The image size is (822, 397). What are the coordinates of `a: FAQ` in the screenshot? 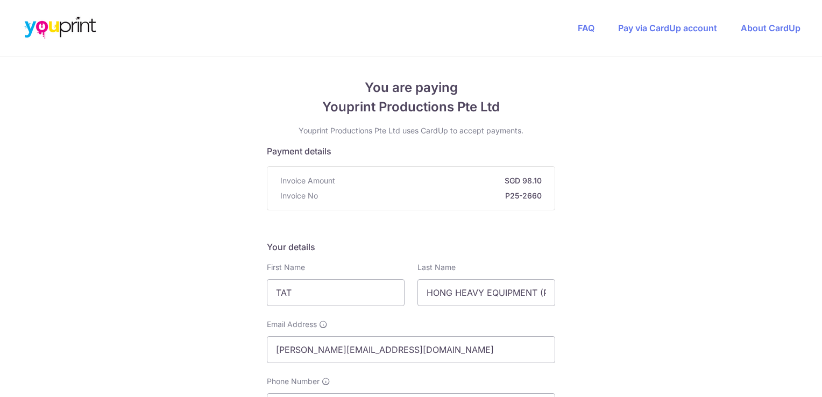 It's located at (586, 28).